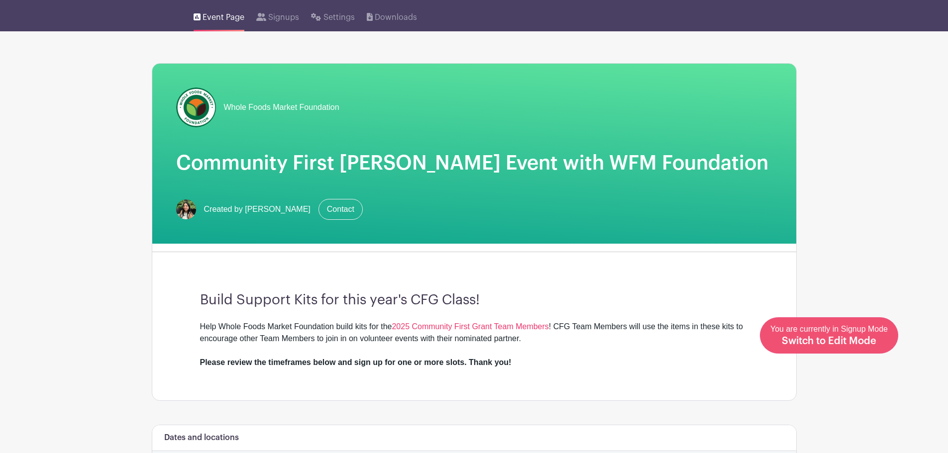 The width and height of the screenshot is (948, 453). I want to click on span: Event Page, so click(223, 17).